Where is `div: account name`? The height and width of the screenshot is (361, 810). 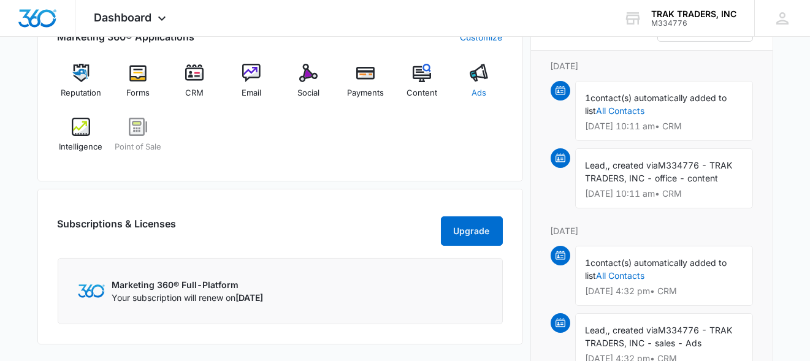
div: account name is located at coordinates (694, 14).